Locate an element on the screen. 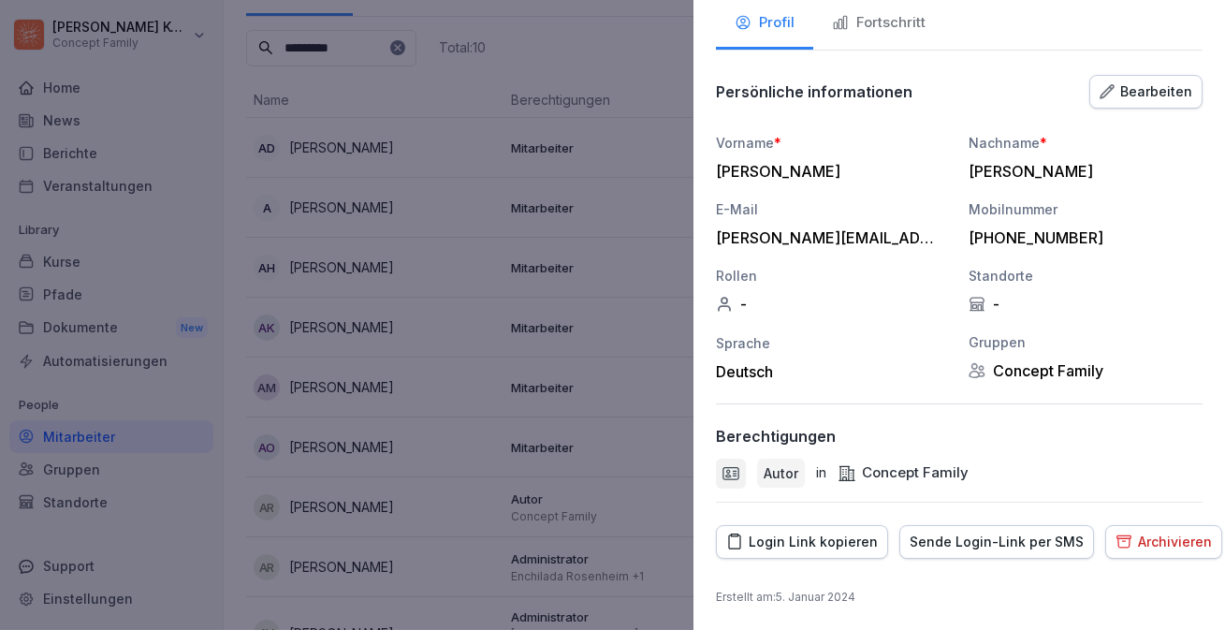  div: Mobilnummer is located at coordinates (1085, 209).